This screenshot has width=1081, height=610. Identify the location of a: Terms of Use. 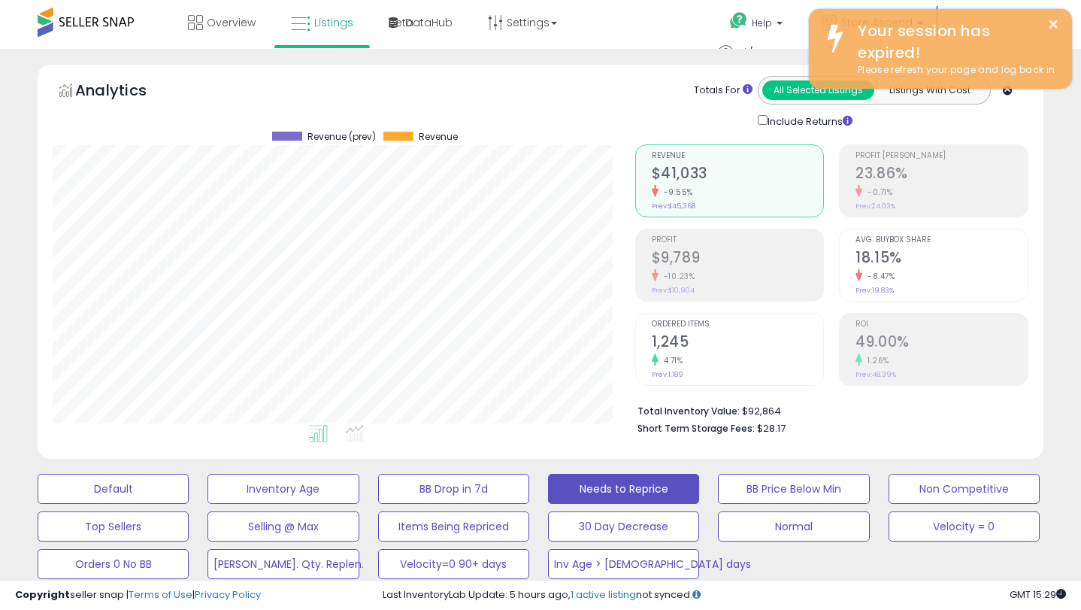
(160, 594).